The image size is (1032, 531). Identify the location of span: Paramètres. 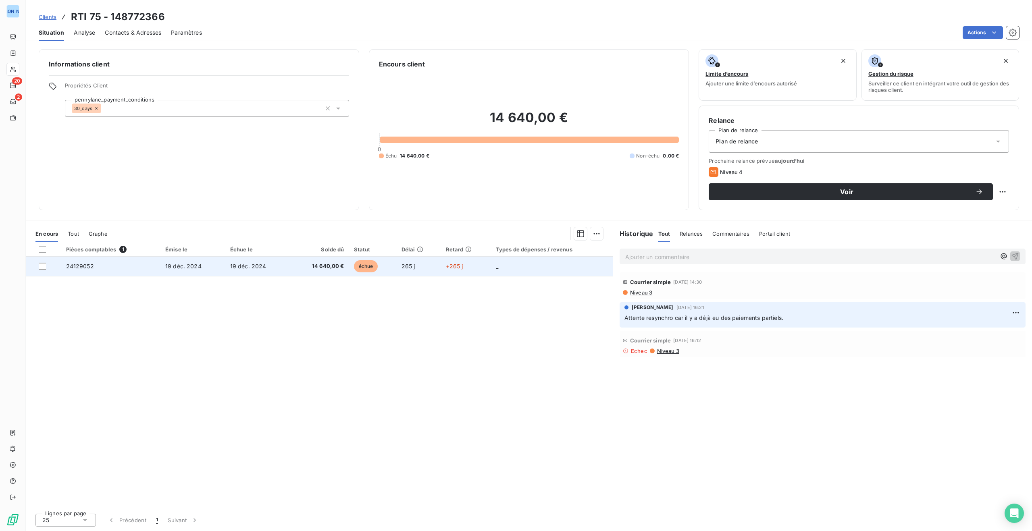
(186, 33).